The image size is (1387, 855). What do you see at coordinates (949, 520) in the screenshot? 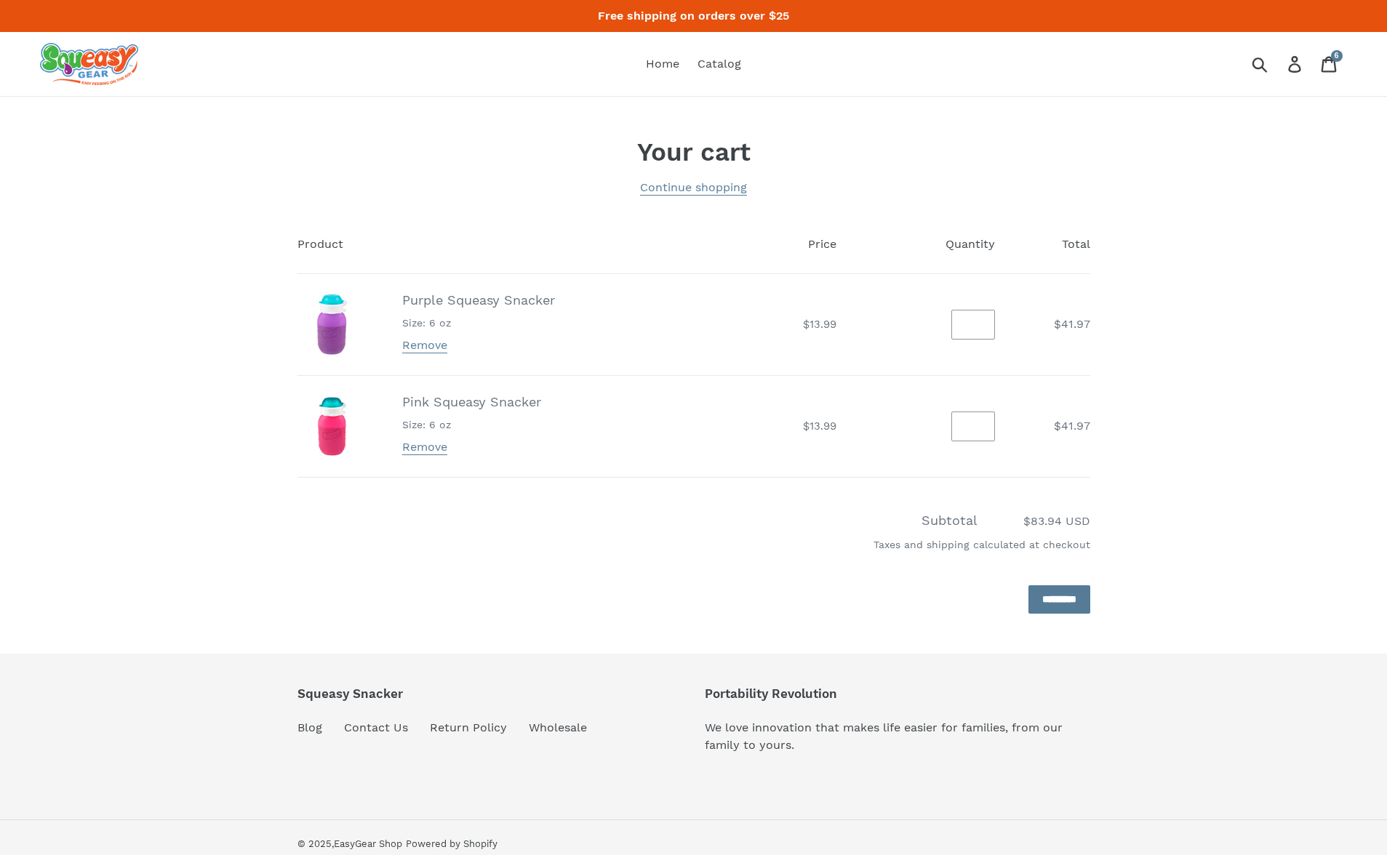
I see `span: Subtotal` at bounding box center [949, 520].